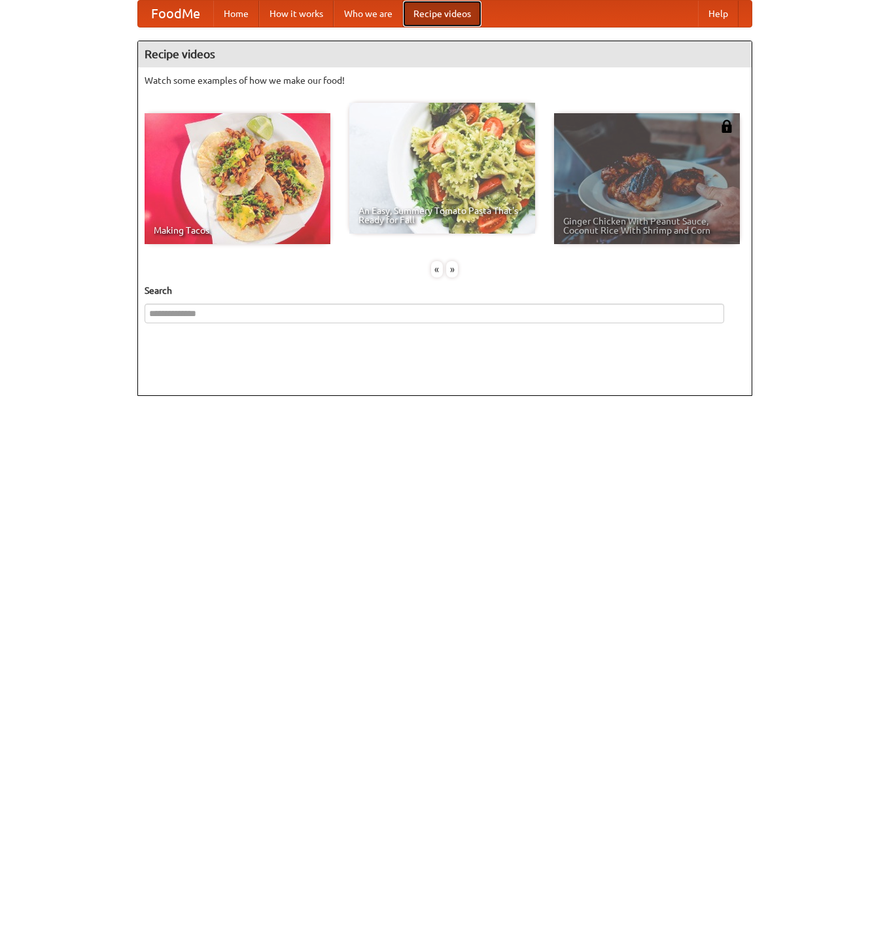  I want to click on span: Making Tacos, so click(238, 230).